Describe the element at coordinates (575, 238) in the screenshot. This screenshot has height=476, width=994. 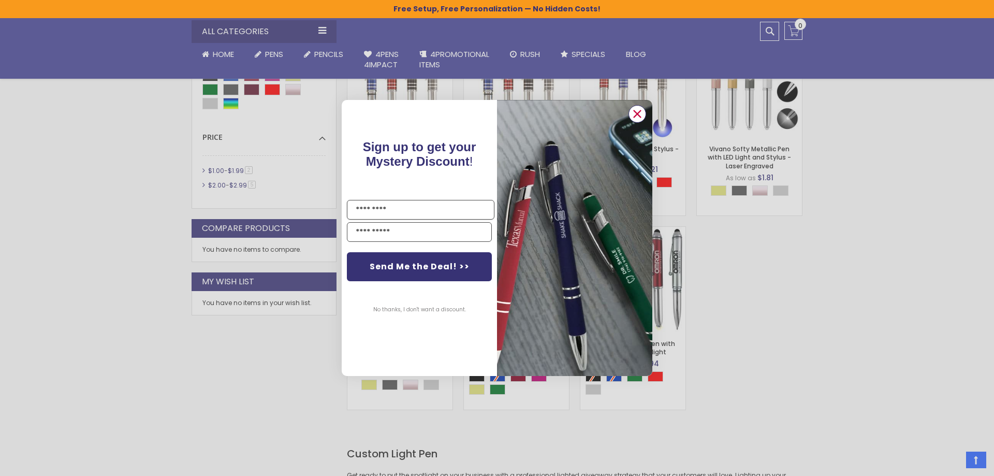
I see `img: pop-up-image` at that location.